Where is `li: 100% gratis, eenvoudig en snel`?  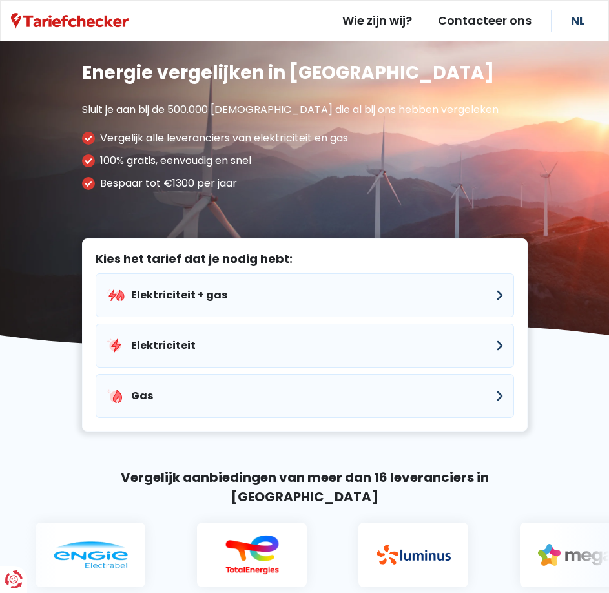
li: 100% gratis, eenvoudig en snel is located at coordinates (290, 161).